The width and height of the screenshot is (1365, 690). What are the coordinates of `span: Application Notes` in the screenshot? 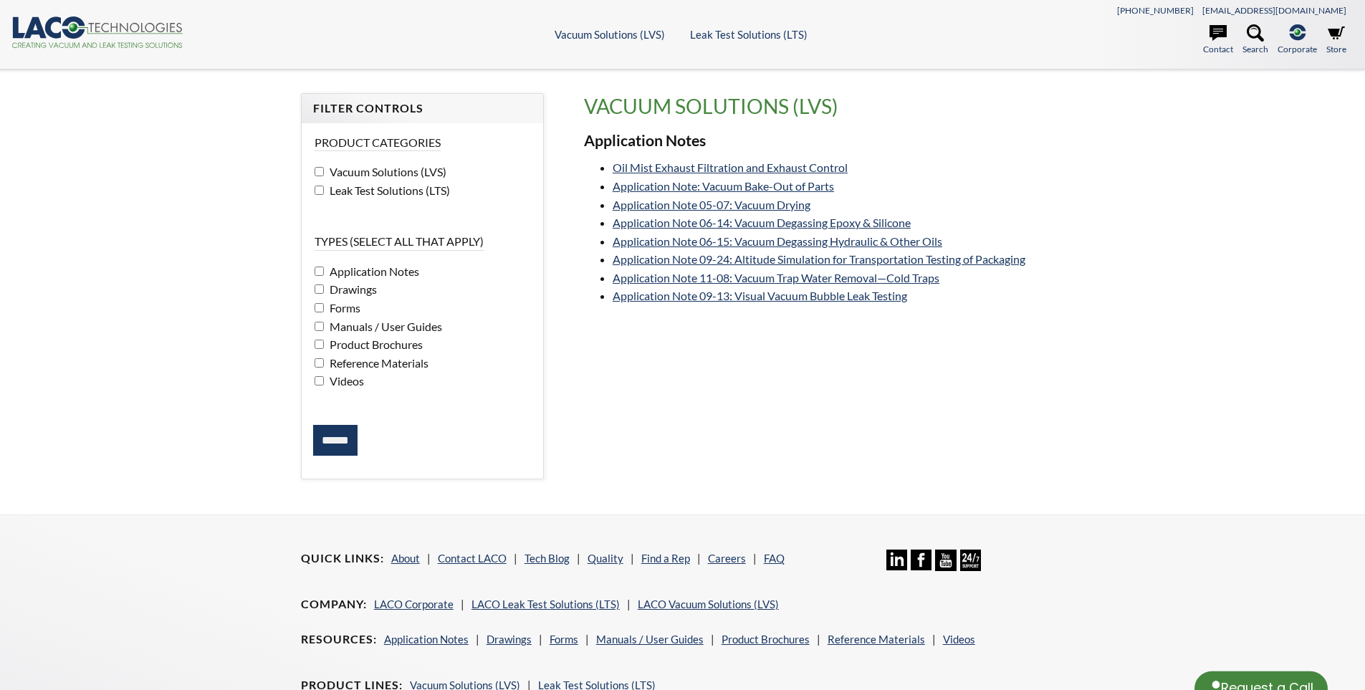 It's located at (373, 271).